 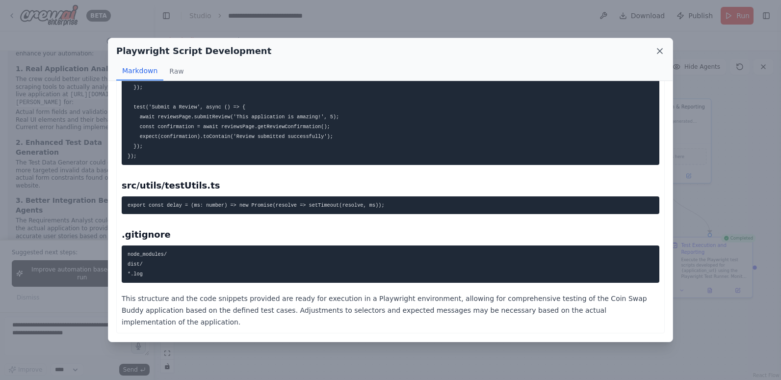 I want to click on code: node_modules/ dist/ *.log, so click(x=147, y=264).